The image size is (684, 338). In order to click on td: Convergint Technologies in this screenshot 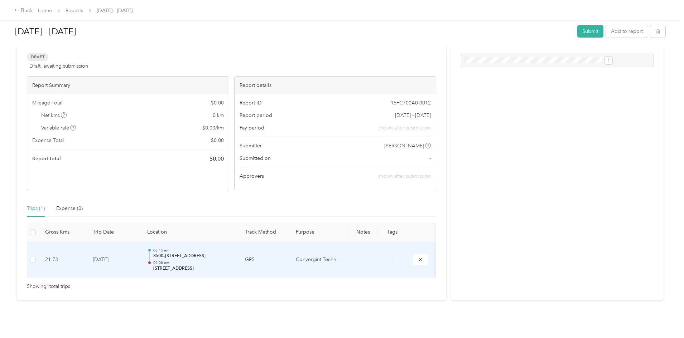, I will do `click(319, 260)`.